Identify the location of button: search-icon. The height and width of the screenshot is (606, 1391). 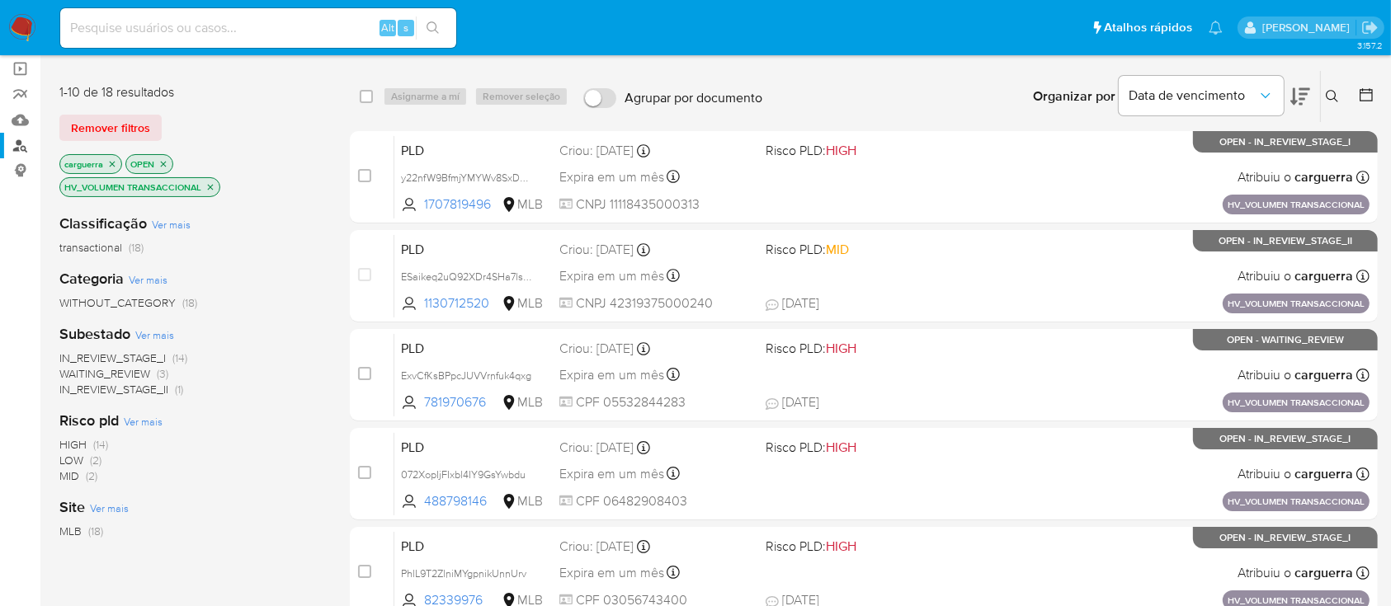
(432, 28).